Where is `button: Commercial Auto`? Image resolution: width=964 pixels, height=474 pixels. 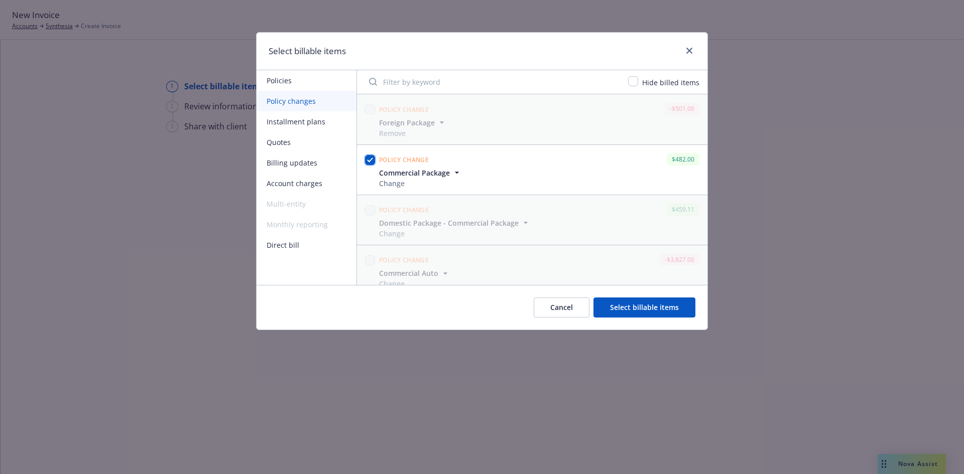
button: Commercial Auto is located at coordinates (415, 273).